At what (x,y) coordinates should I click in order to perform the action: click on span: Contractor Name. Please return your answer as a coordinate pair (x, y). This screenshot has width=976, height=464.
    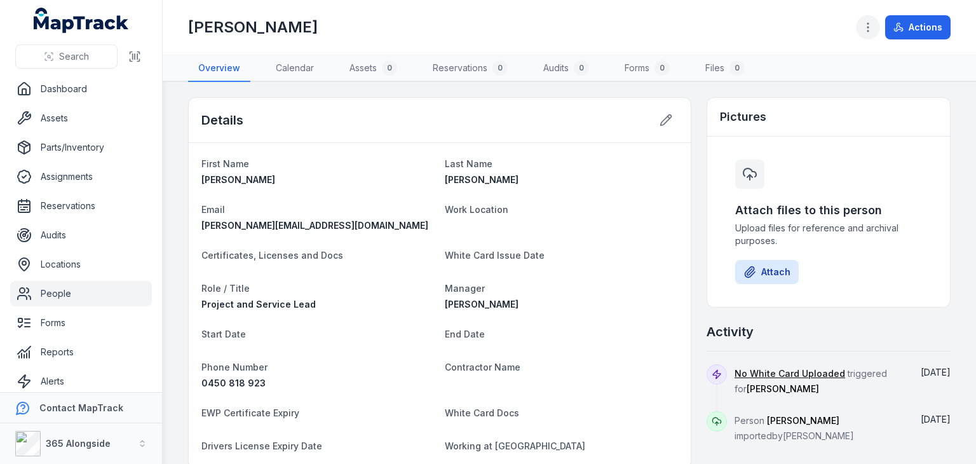
    Looking at the image, I should click on (482, 367).